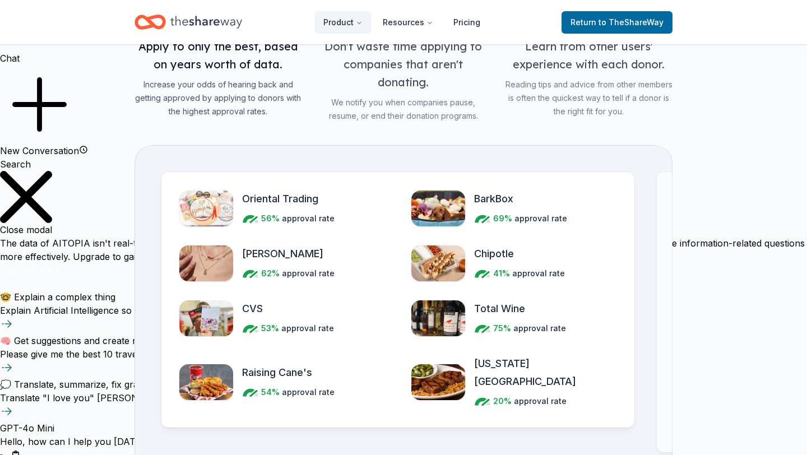 The width and height of the screenshot is (807, 455). What do you see at coordinates (499, 309) in the screenshot?
I see `span: Total Wine` at bounding box center [499, 309].